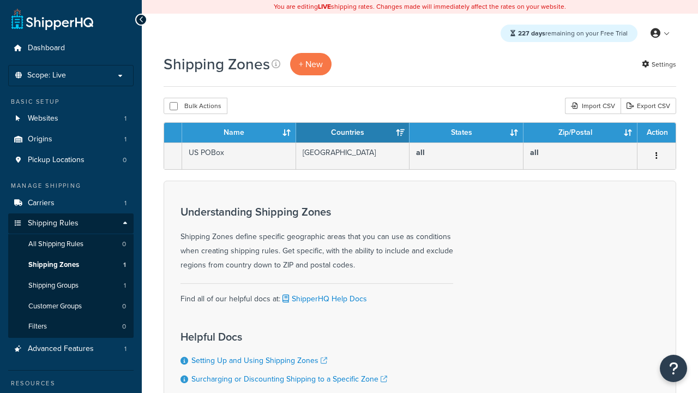  What do you see at coordinates (55, 306) in the screenshot?
I see `span: Customer Groups` at bounding box center [55, 306].